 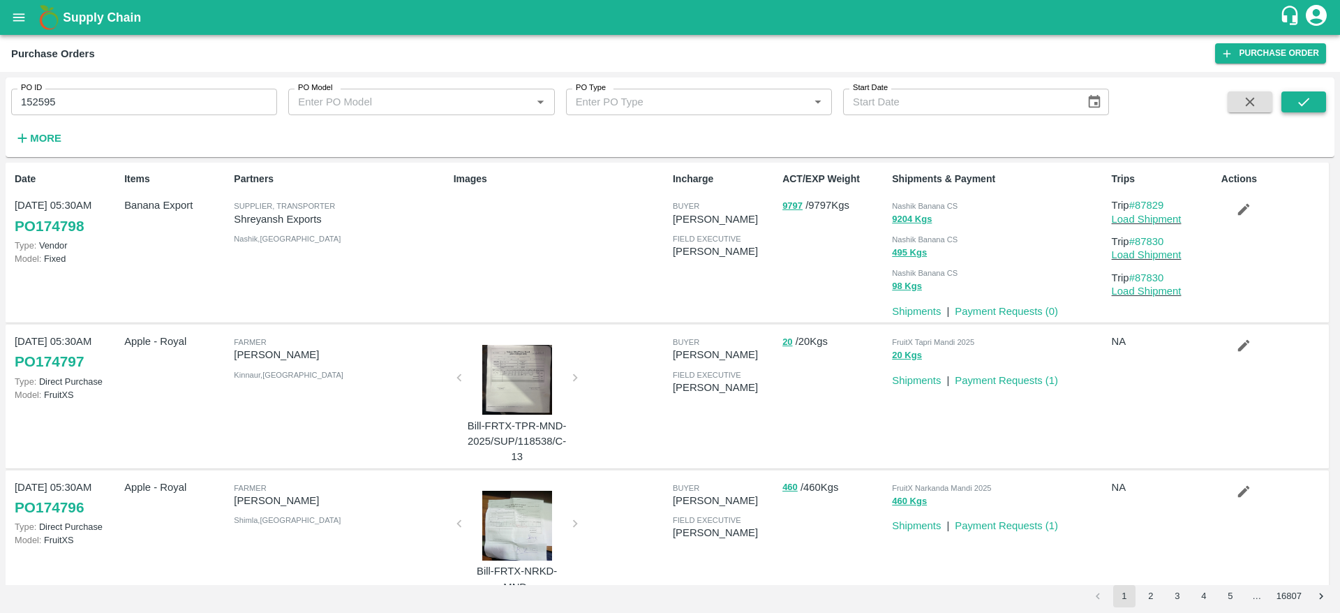 I want to click on button: page 1, so click(x=1125, y=596).